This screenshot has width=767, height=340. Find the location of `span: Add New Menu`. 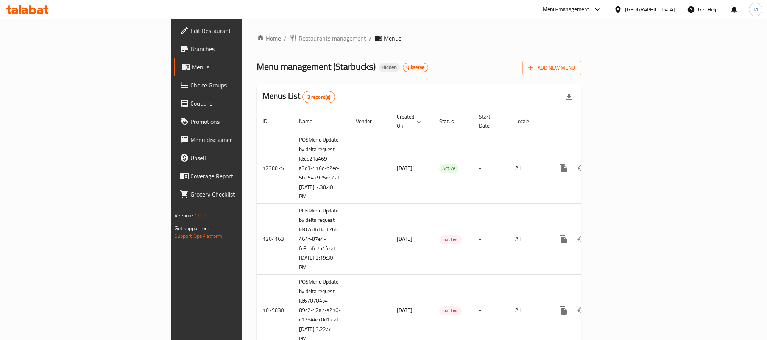

span: Add New Menu is located at coordinates (552, 68).